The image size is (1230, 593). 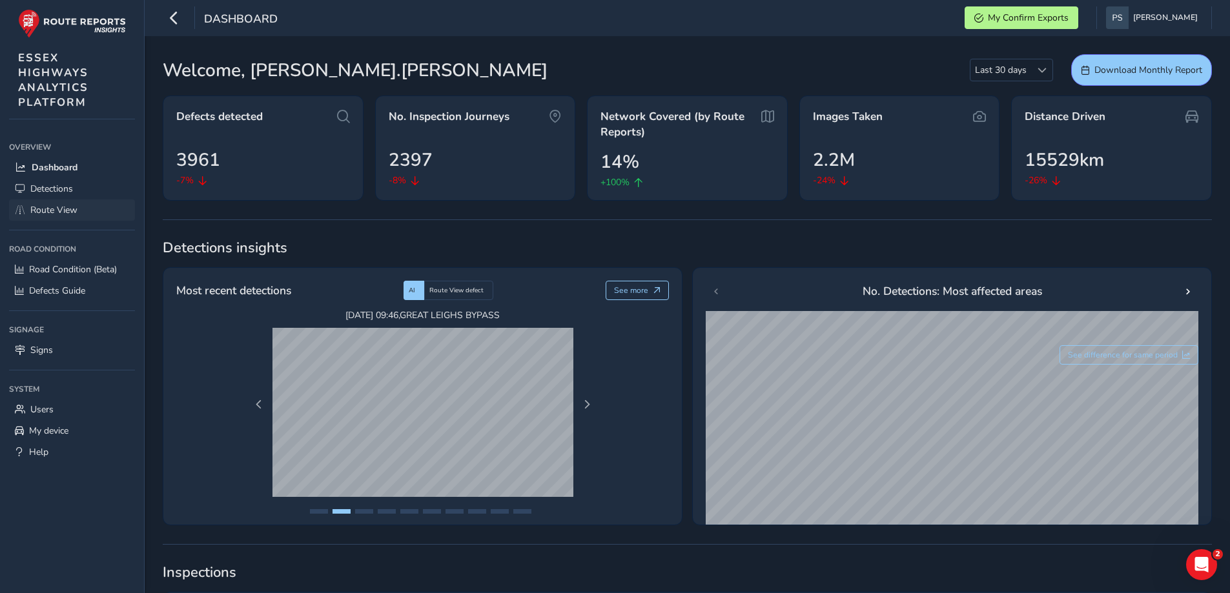 I want to click on button: Download Monthly Report, so click(x=1141, y=70).